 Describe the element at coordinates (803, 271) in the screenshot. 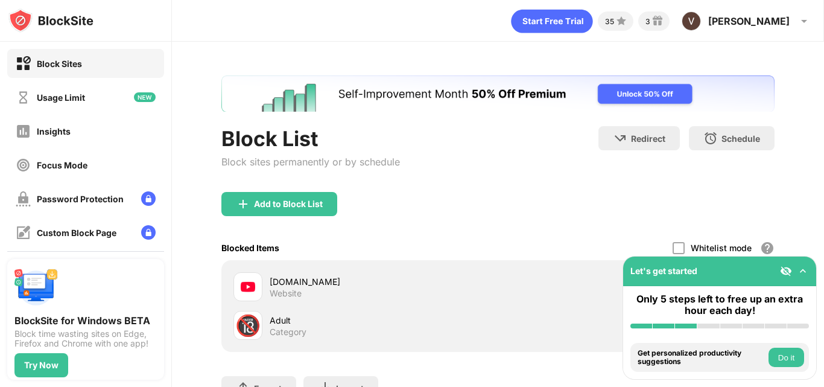

I see `img: omni-setup-toggle.svg` at that location.